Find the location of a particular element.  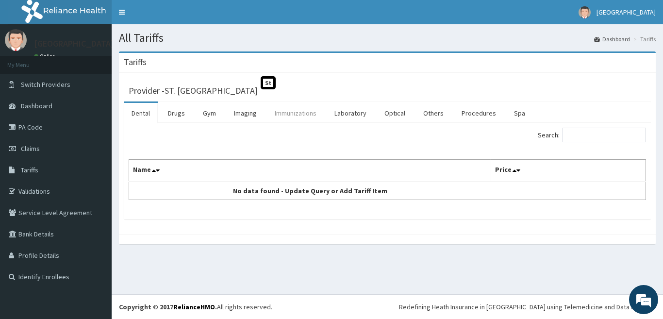

a: RelianceHMO is located at coordinates (194, 307).